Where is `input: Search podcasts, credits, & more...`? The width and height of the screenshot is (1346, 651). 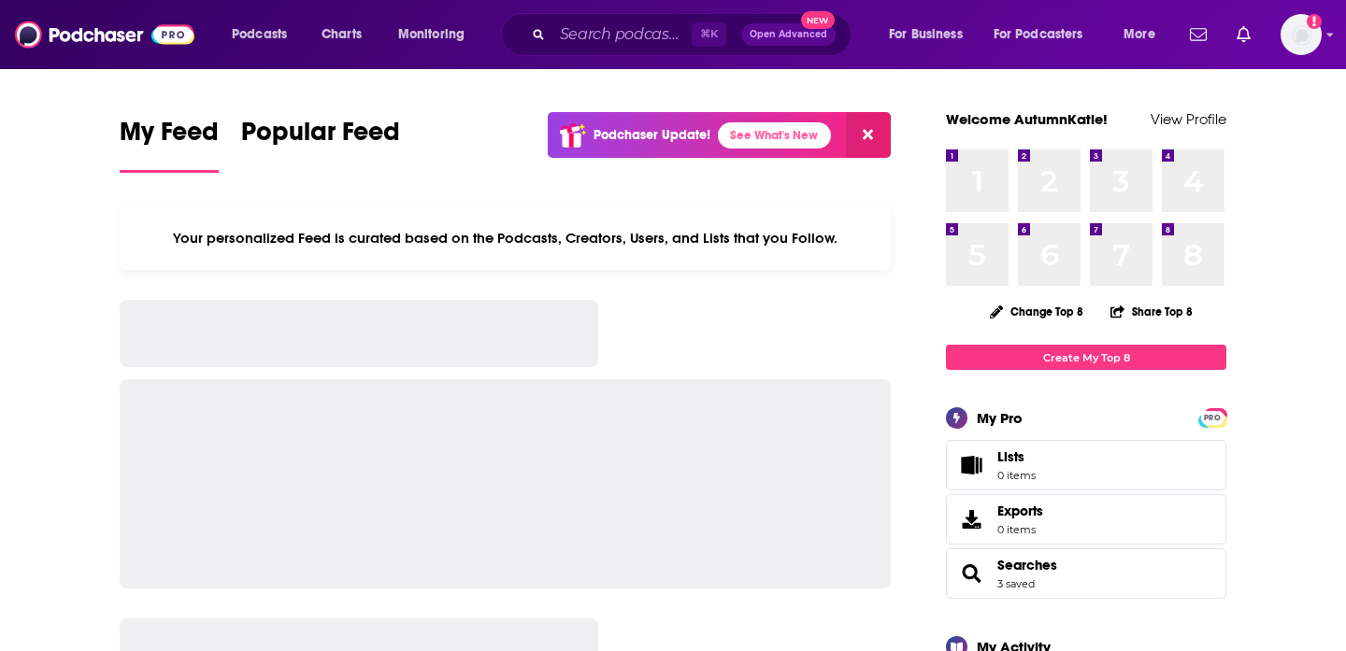 input: Search podcasts, credits, & more... is located at coordinates (622, 35).